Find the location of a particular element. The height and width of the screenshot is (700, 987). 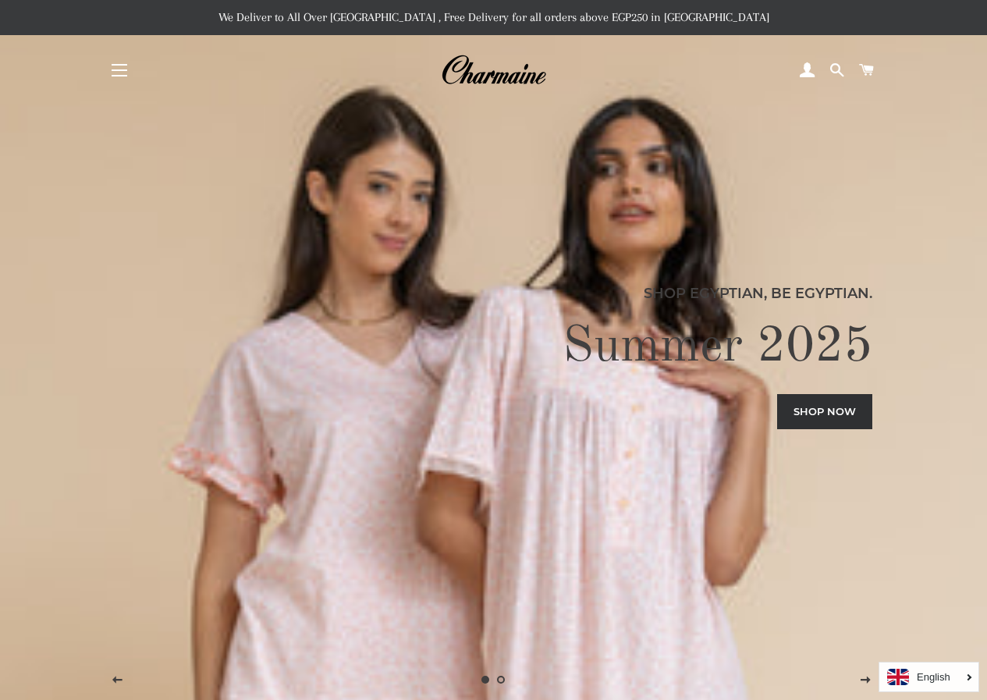

a: Shop now is located at coordinates (825, 411).